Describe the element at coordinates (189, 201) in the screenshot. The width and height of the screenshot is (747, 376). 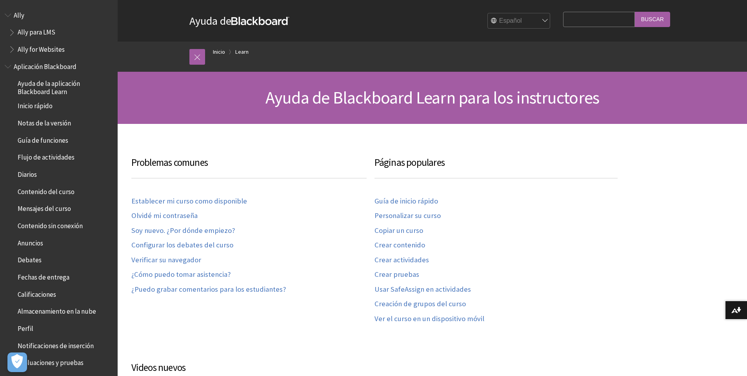
I see `a: Establecer mi curso como disponible` at that location.